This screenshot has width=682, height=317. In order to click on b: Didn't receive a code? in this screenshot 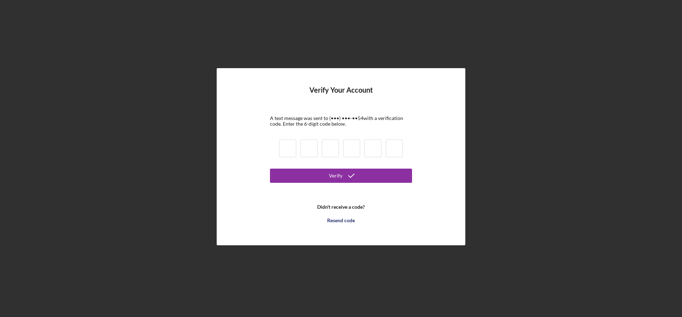, I will do `click(341, 207)`.